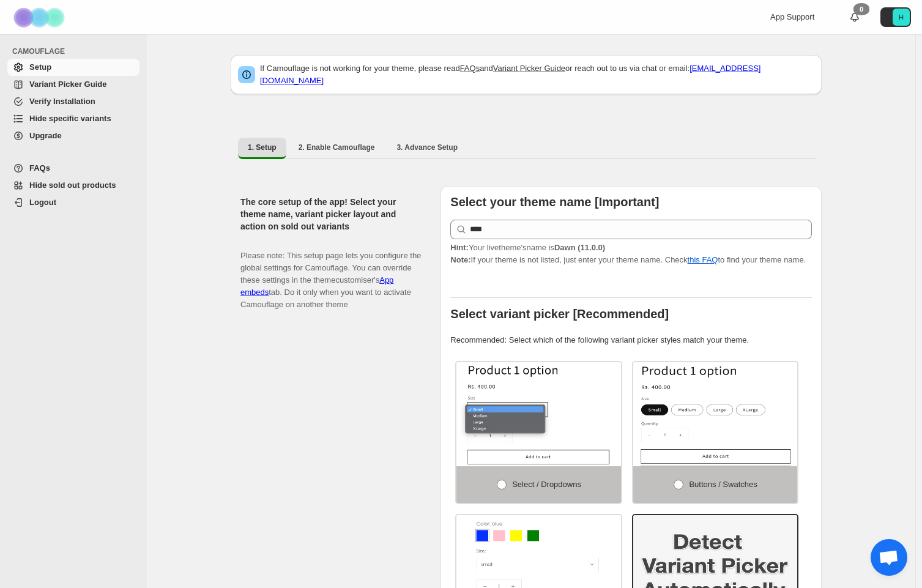  Describe the element at coordinates (901, 17) in the screenshot. I see `span: Avatar with initials H` at that location.